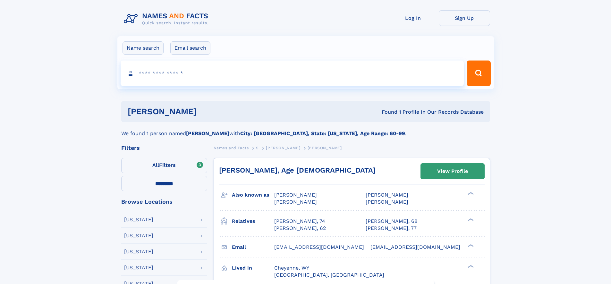  Describe the element at coordinates (386, 112) in the screenshot. I see `div: Found 1 Profile In Our Records Database` at that location.